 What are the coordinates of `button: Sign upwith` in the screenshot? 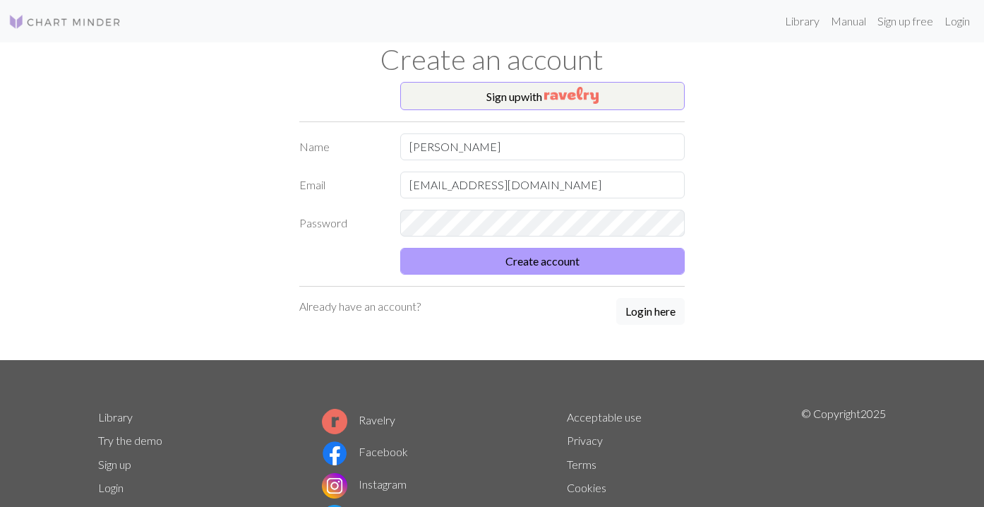 It's located at (543, 96).